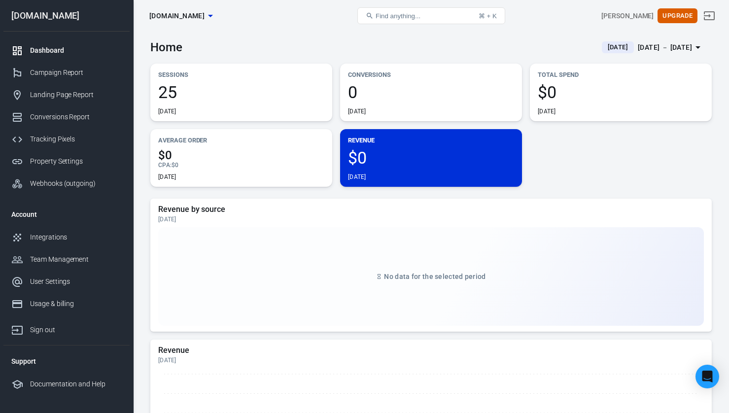 This screenshot has height=413, width=729. Describe the element at coordinates (67, 50) in the screenshot. I see `a: Dashboard` at that location.